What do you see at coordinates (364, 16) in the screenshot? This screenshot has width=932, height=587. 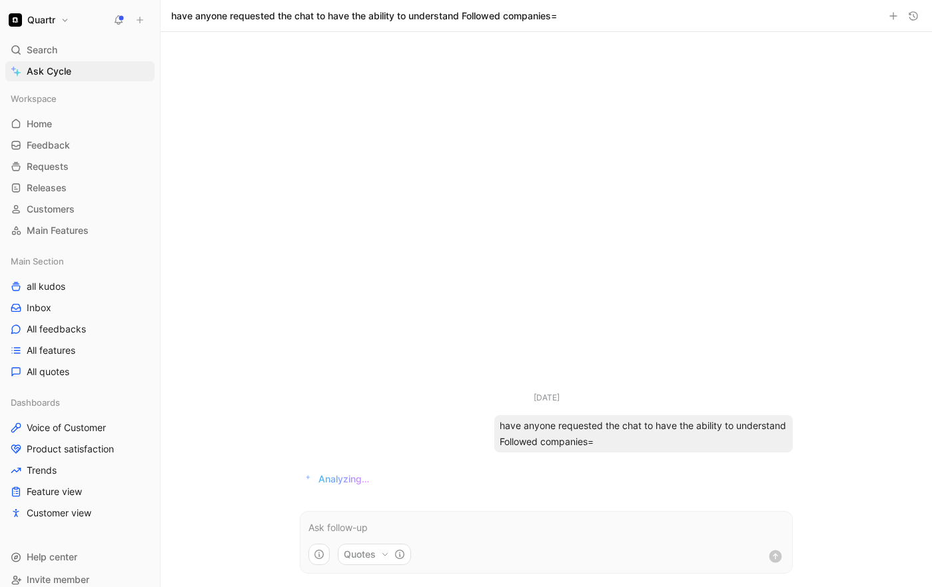 I see `h1: have anyone requested the chat to have the ability to understand Followed companies=` at bounding box center [364, 16].